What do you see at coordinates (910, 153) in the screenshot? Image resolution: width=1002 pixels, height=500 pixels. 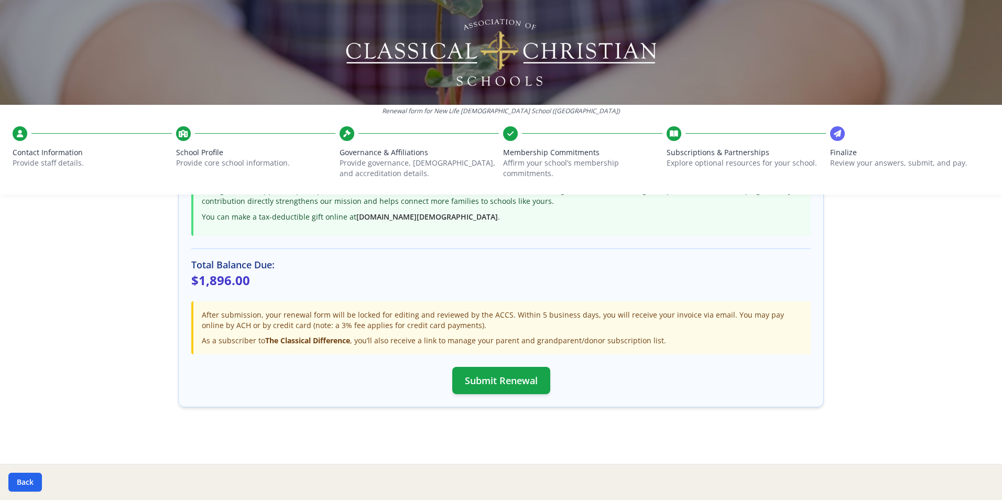 I see `span: Finalize` at bounding box center [910, 153].